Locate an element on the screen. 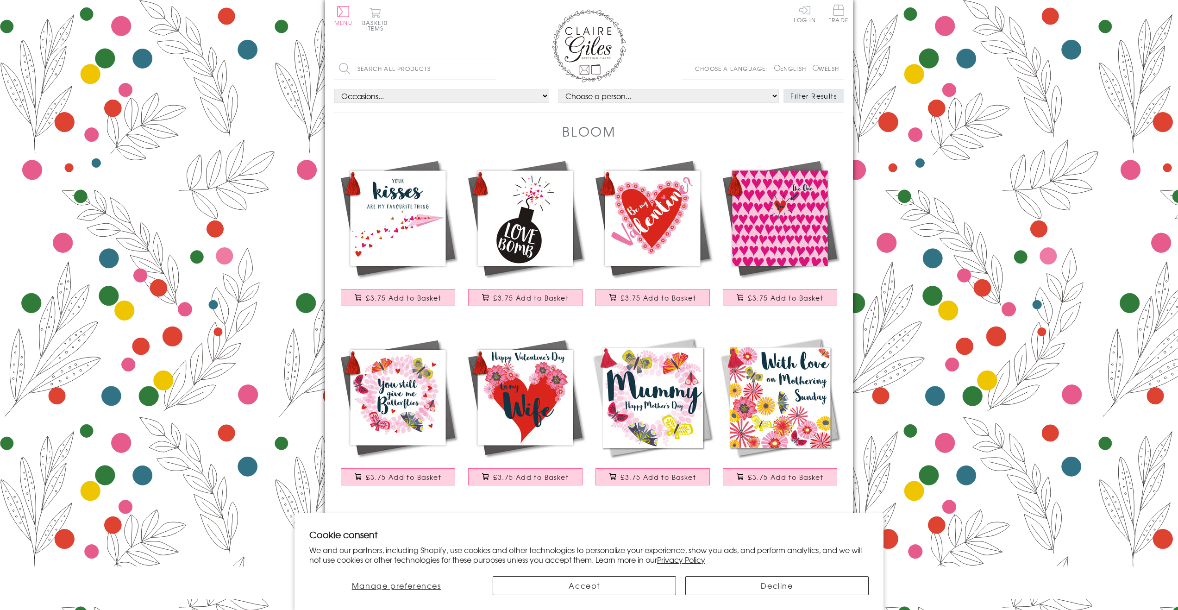 This screenshot has height=610, width=1178. img: Mother's Day Card, Tumbling Flowers, Mothering Sunday, Embellished with a tassel is located at coordinates (780, 397).